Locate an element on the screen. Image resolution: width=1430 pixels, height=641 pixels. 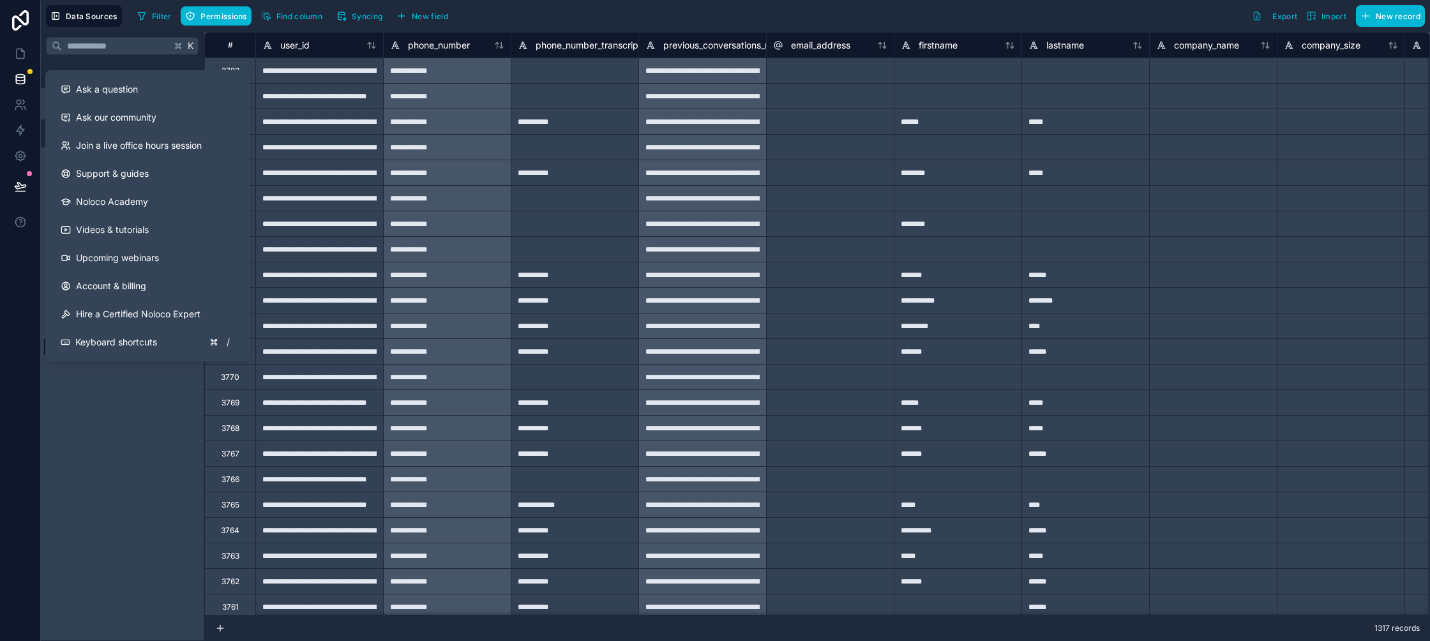
span: Syncing is located at coordinates (367, 16).